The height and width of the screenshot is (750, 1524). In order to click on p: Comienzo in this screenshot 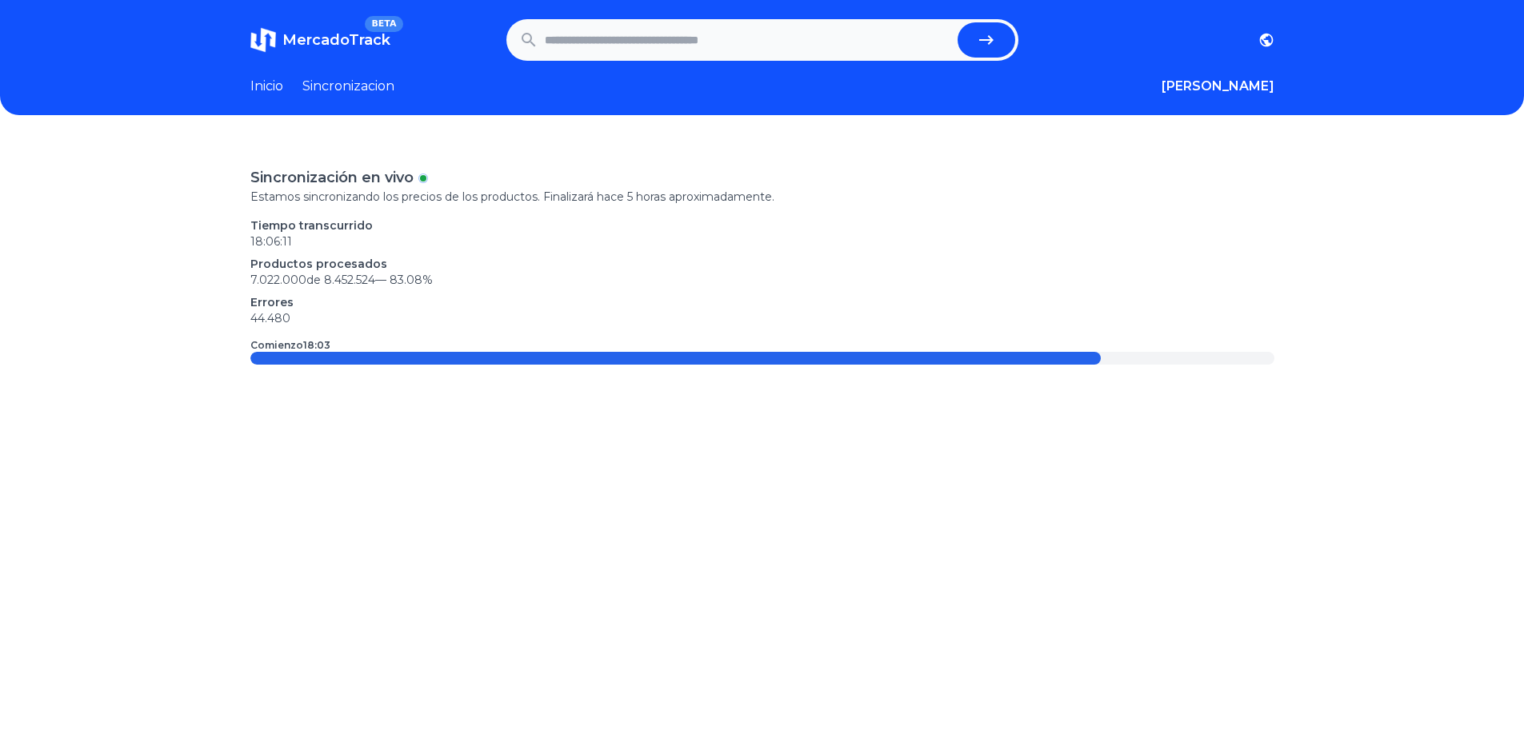, I will do `click(290, 346)`.